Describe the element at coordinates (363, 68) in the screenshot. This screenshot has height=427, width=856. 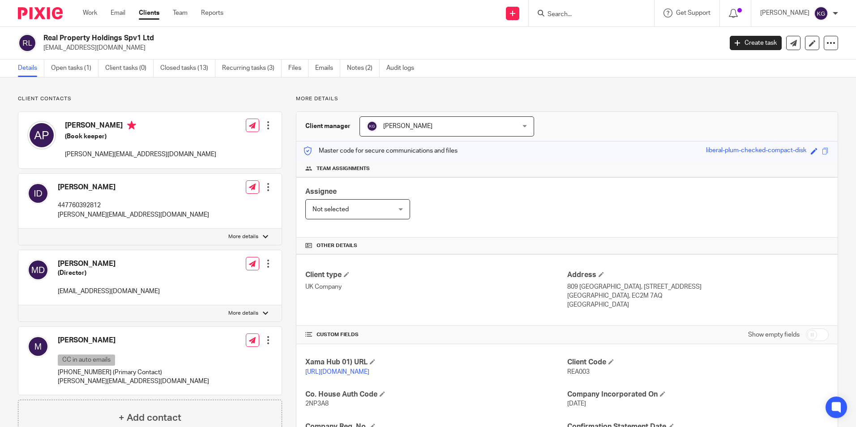
I see `a: Notes (2)` at that location.